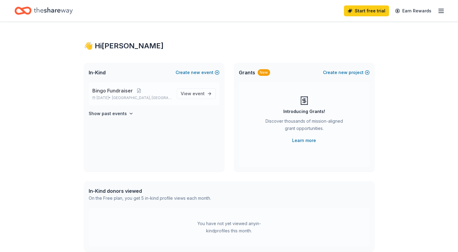  Describe the element at coordinates (108, 114) in the screenshot. I see `h4: Show past events` at that location.